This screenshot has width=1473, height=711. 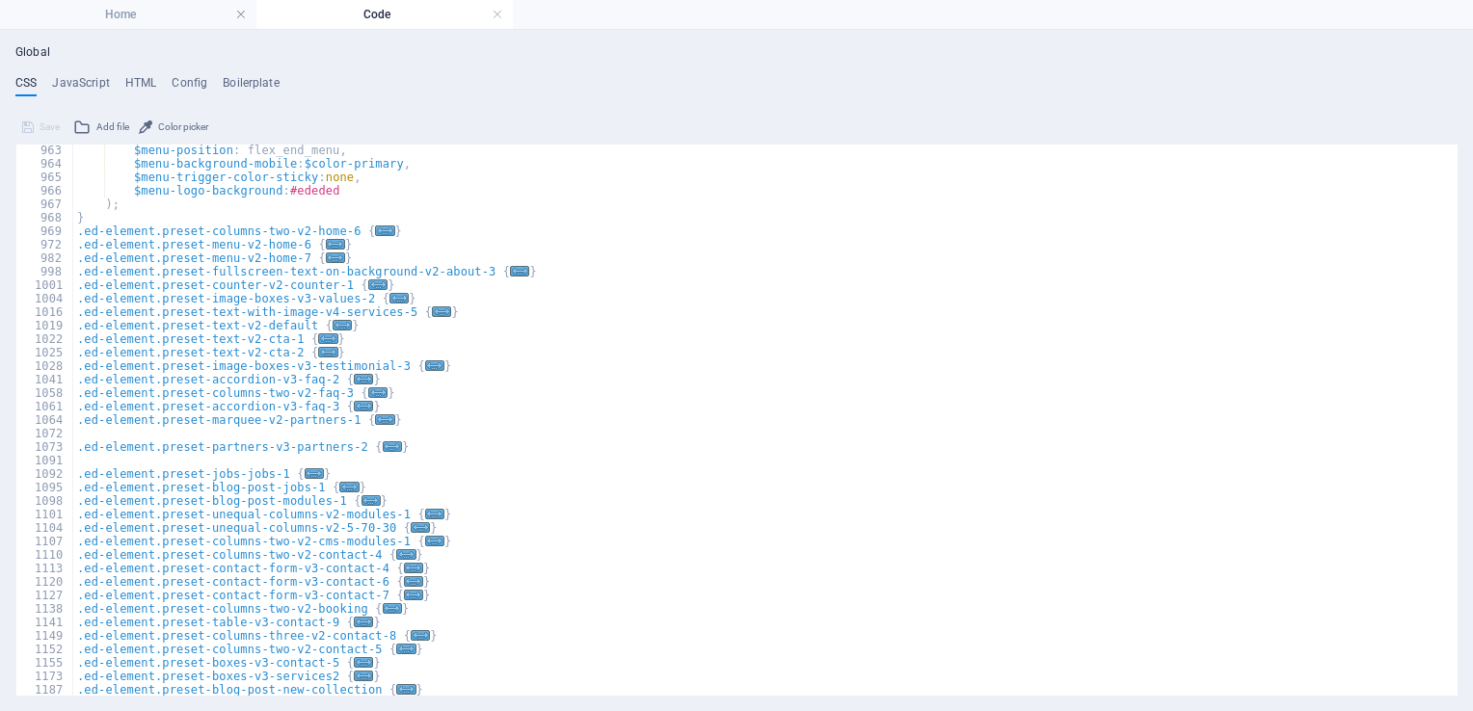 I want to click on button: Add file, so click(x=101, y=127).